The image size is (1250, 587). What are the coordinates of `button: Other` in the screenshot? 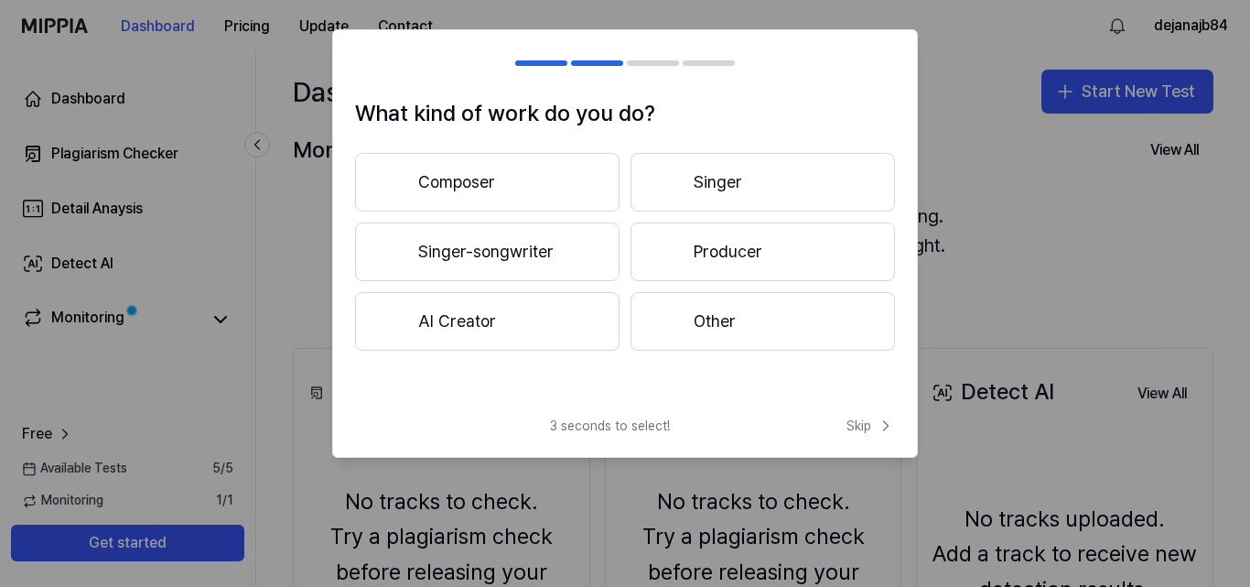 It's located at (762, 321).